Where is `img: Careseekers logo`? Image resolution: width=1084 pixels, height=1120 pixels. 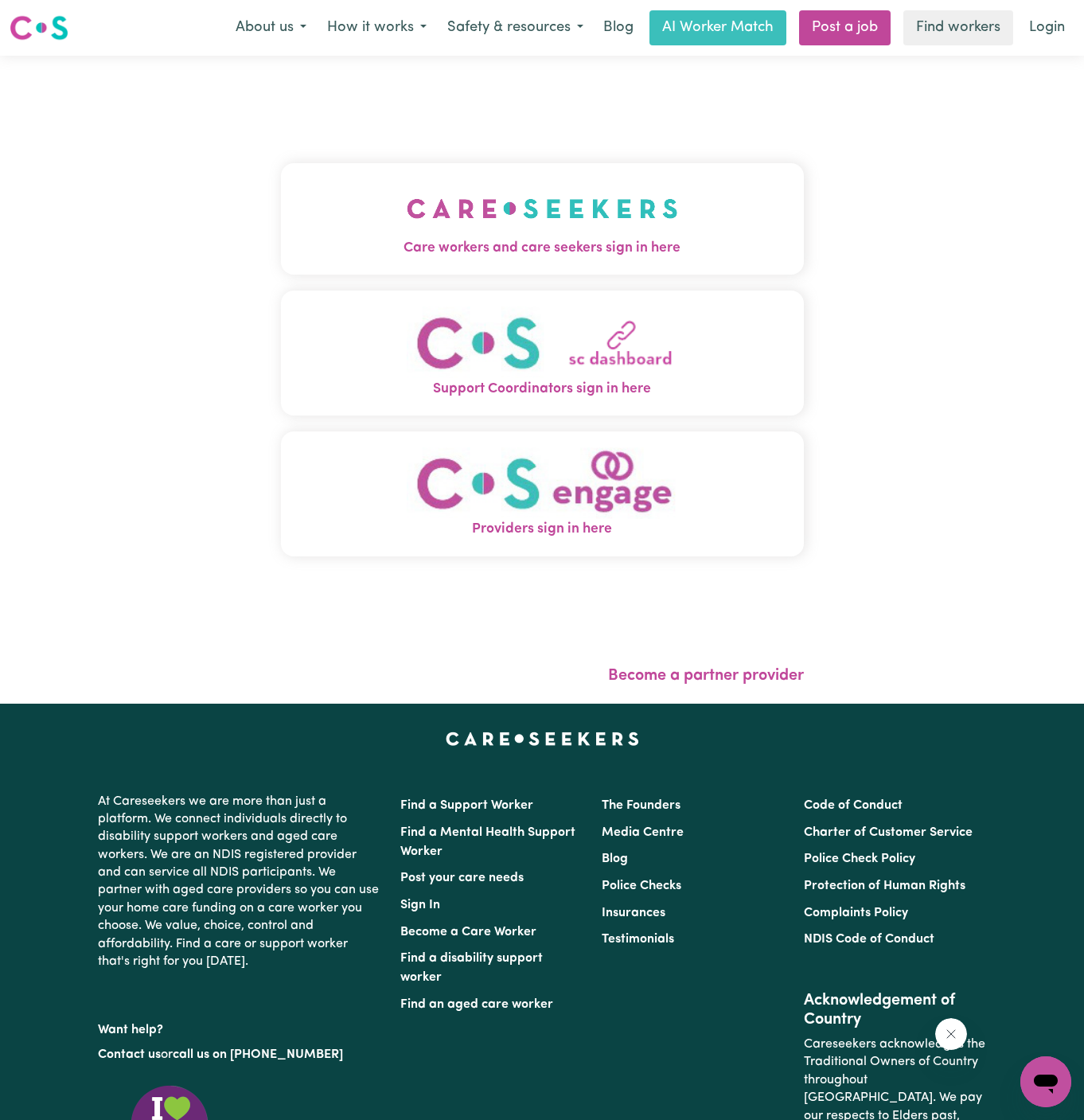 img: Careseekers logo is located at coordinates (39, 28).